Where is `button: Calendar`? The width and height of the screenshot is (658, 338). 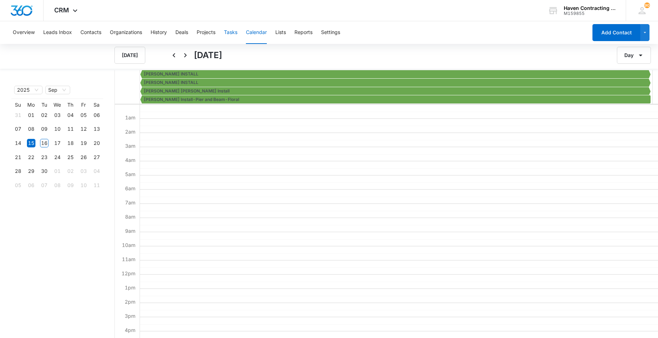
button: Calendar is located at coordinates (256, 33).